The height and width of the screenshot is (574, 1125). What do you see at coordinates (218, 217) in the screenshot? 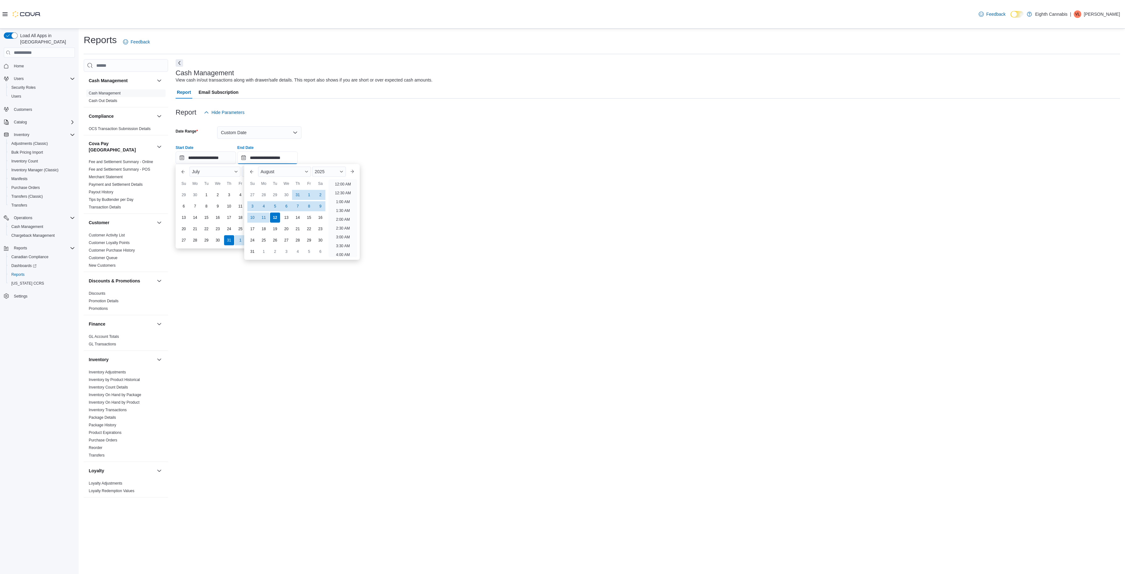
I see `div: July, 2025` at bounding box center [218, 217].